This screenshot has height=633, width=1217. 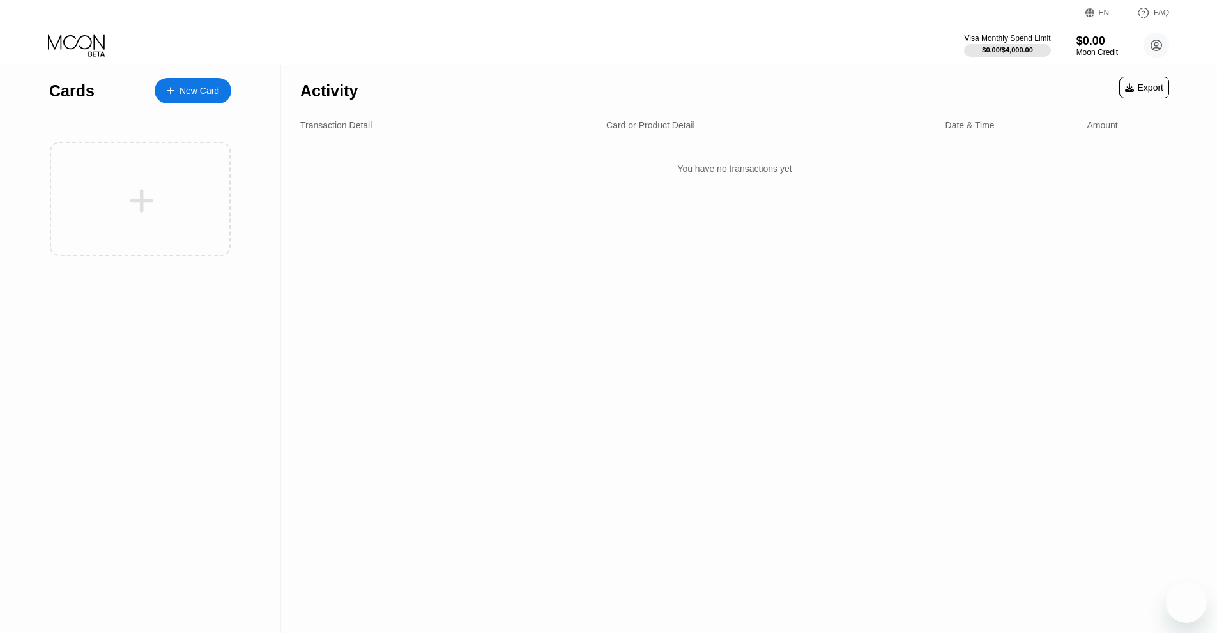 I want to click on div: Cards, so click(x=72, y=91).